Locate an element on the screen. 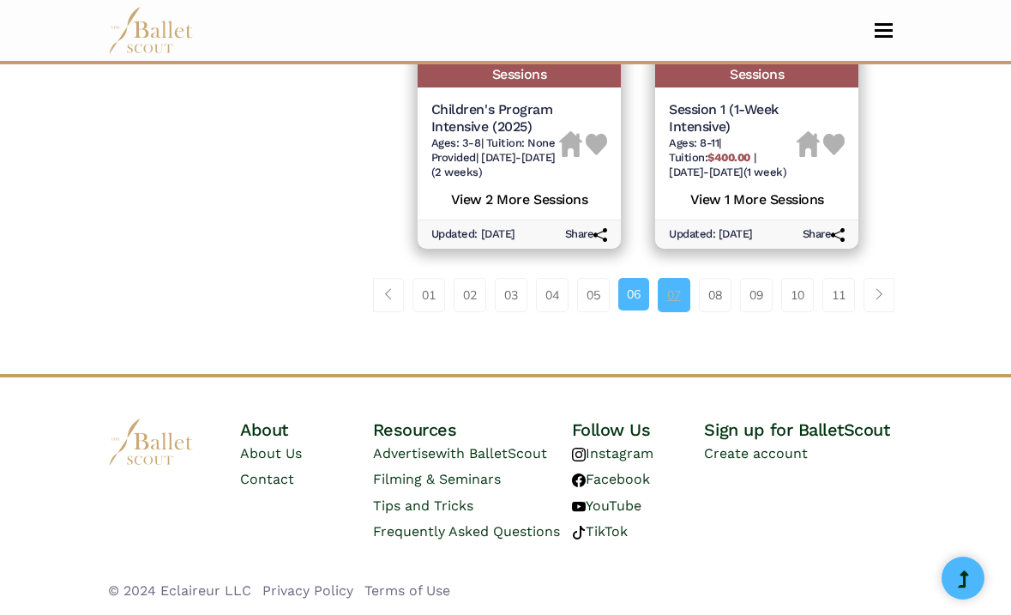 The width and height of the screenshot is (1011, 615). h5: View 2 More Sessions is located at coordinates (519, 198).